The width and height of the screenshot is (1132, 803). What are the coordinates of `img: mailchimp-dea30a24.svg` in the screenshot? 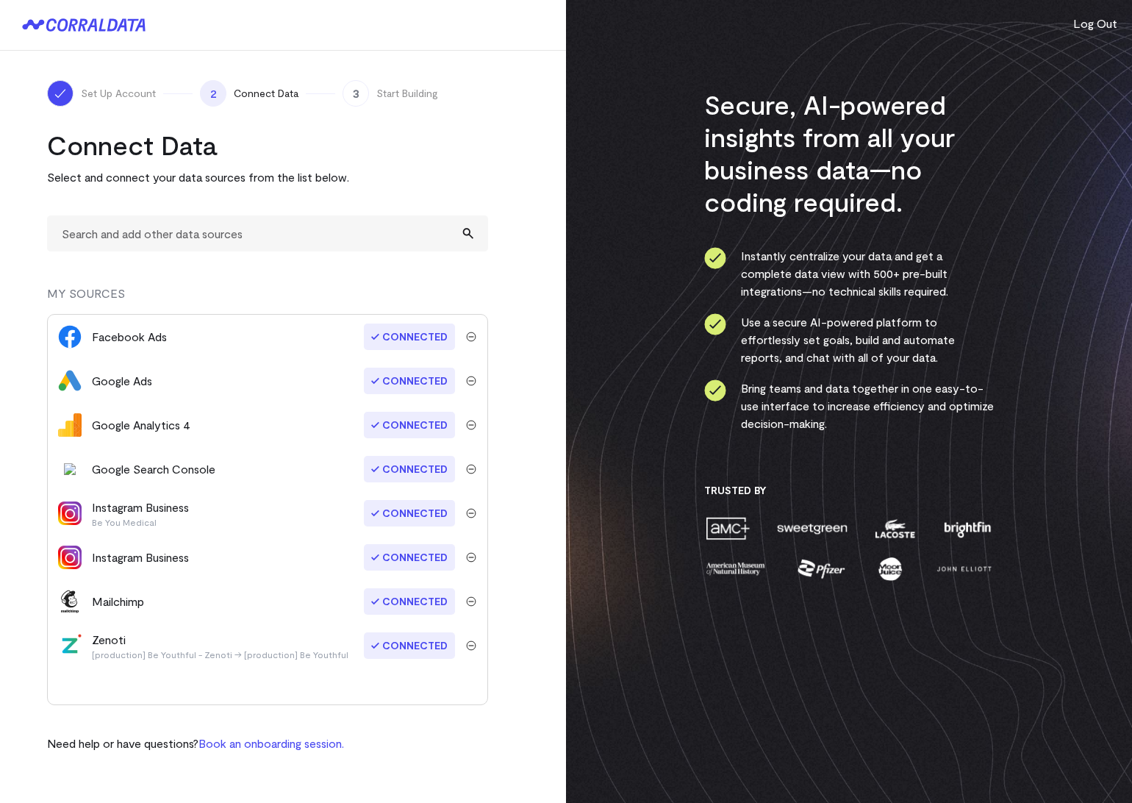 It's located at (70, 601).